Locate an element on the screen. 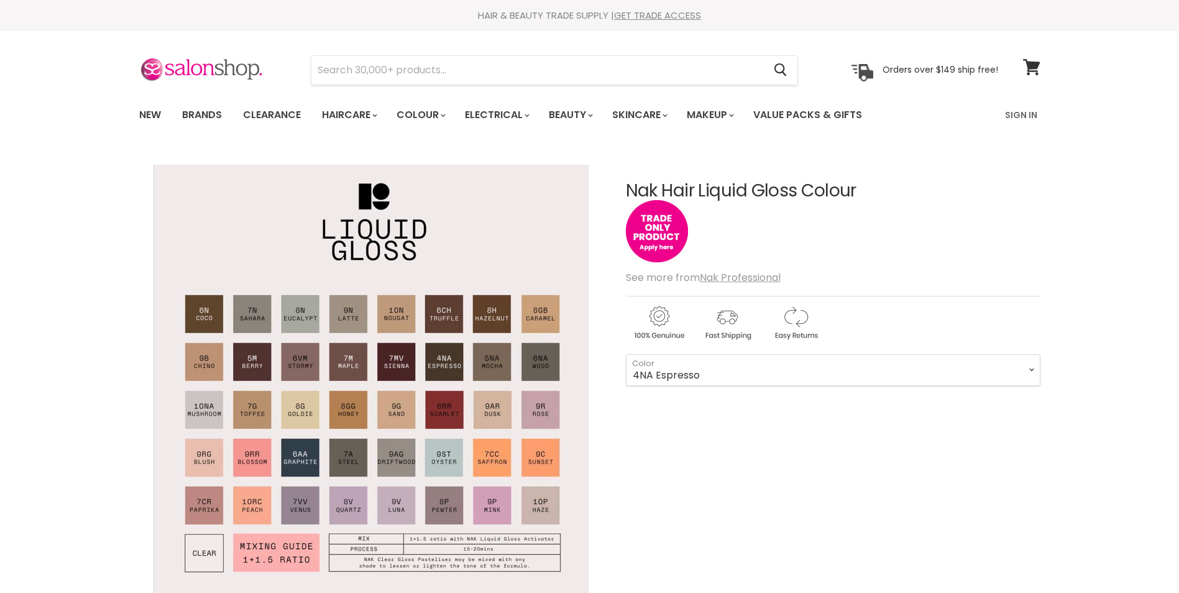  a: New is located at coordinates (150, 115).